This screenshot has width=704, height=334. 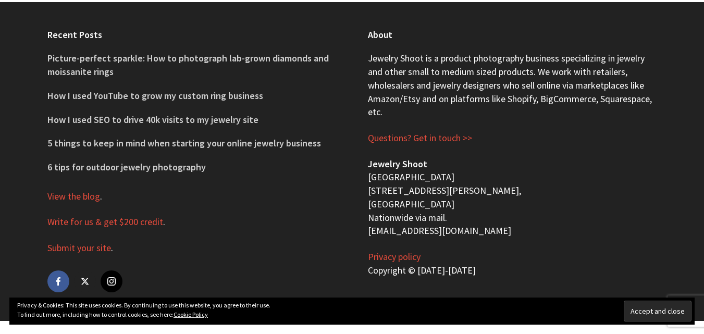 What do you see at coordinates (192, 34) in the screenshot?
I see `h4: Recent Posts` at bounding box center [192, 34].